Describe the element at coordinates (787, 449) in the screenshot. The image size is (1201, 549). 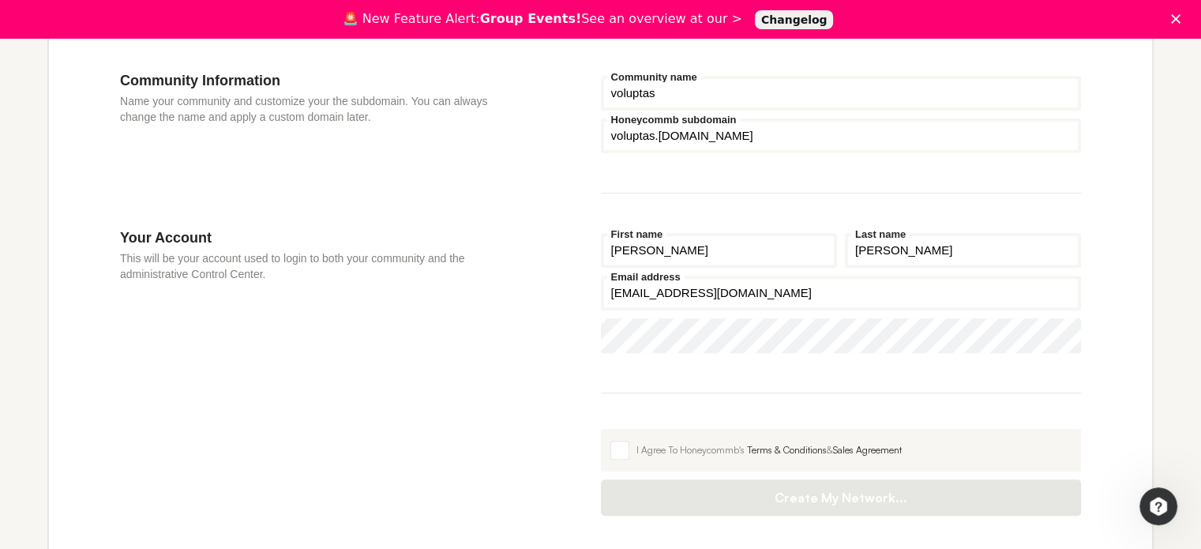
I see `a: Terms & Conditions` at that location.